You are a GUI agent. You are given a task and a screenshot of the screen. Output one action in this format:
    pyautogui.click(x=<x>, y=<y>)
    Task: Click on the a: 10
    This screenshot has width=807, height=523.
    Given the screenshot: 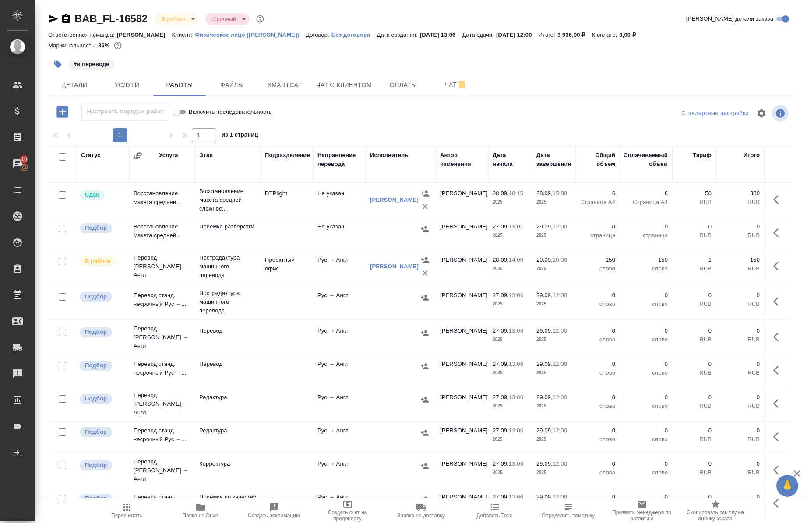 What is the action you would take?
    pyautogui.click(x=18, y=164)
    